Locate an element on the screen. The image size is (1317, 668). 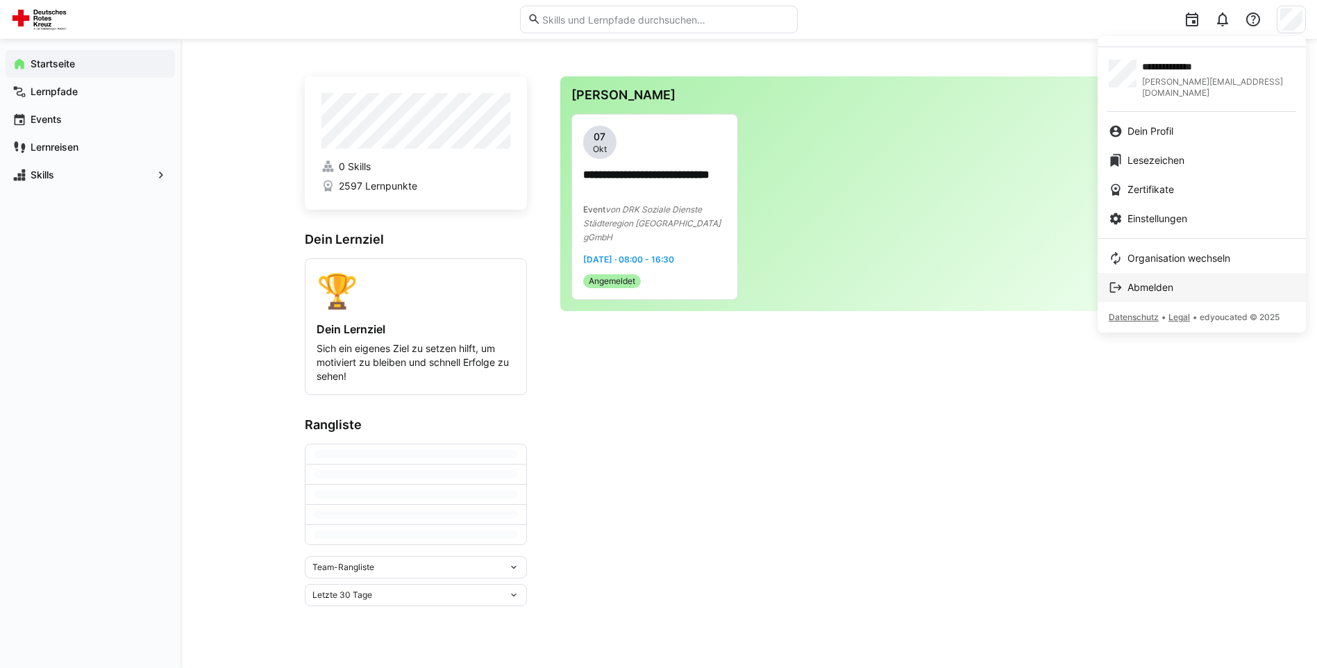
span: edyoucated © 2025 is located at coordinates (1239, 317).